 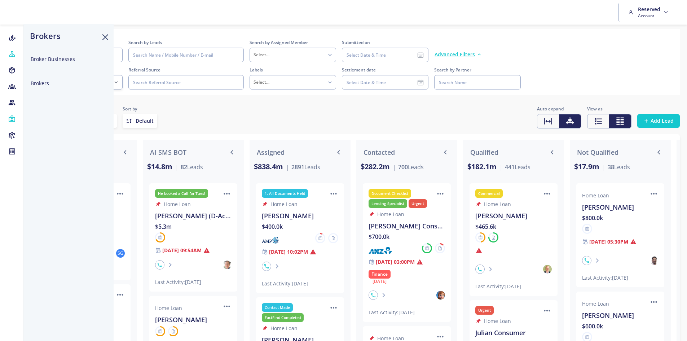 I want to click on img: brand-logo.ec75409.png, so click(x=17, y=12).